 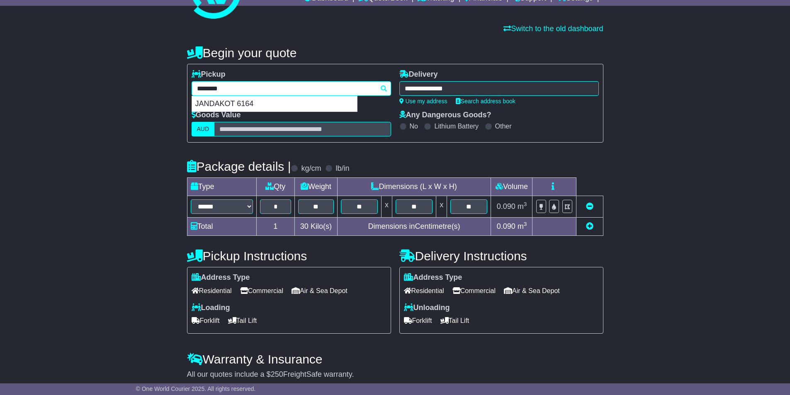 What do you see at coordinates (395, 53) in the screenshot?
I see `h4: Begin your quote` at bounding box center [395, 53].